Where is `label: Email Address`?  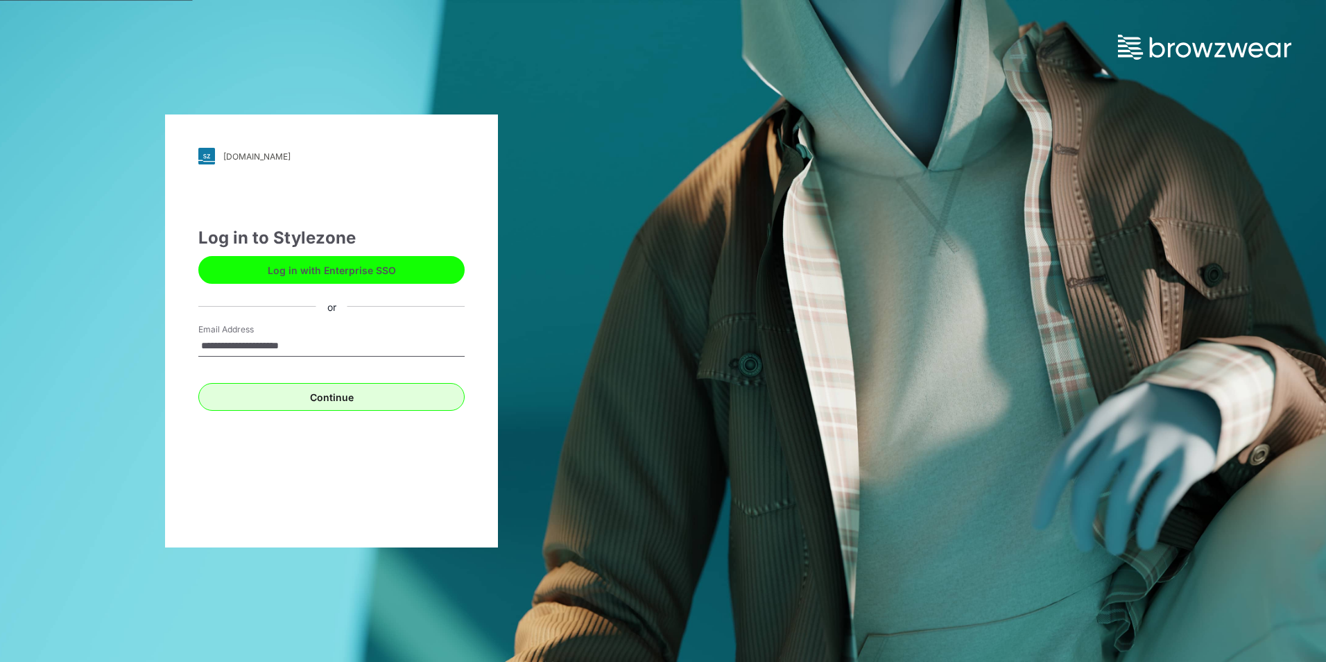 label: Email Address is located at coordinates (247, 330).